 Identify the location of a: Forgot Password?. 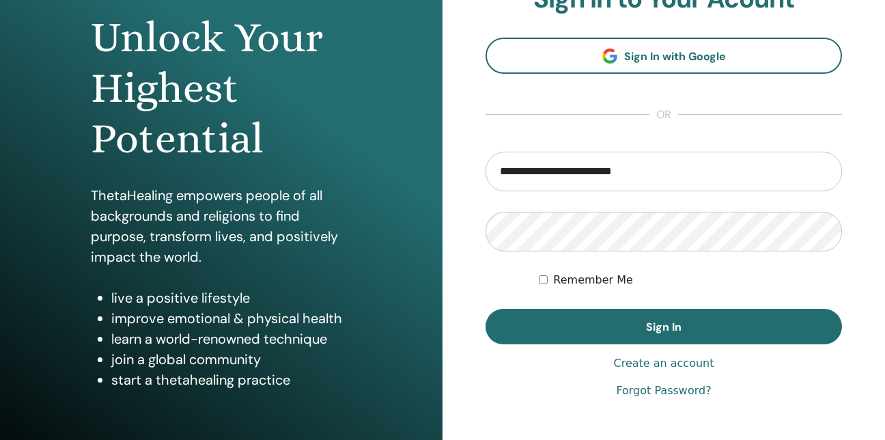
(663, 390).